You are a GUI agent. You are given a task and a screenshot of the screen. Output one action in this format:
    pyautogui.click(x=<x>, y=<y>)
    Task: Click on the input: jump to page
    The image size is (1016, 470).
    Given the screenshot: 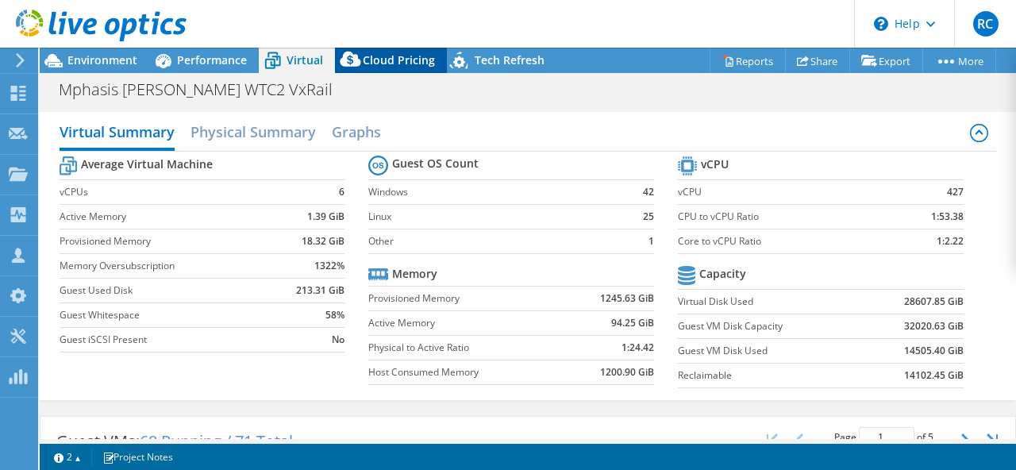 What is the action you would take?
    pyautogui.click(x=887, y=437)
    